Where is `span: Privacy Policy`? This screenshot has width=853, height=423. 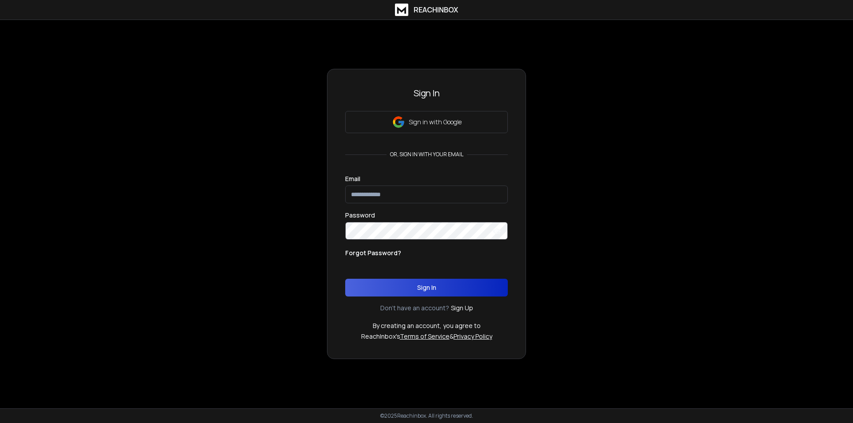 span: Privacy Policy is located at coordinates (473, 336).